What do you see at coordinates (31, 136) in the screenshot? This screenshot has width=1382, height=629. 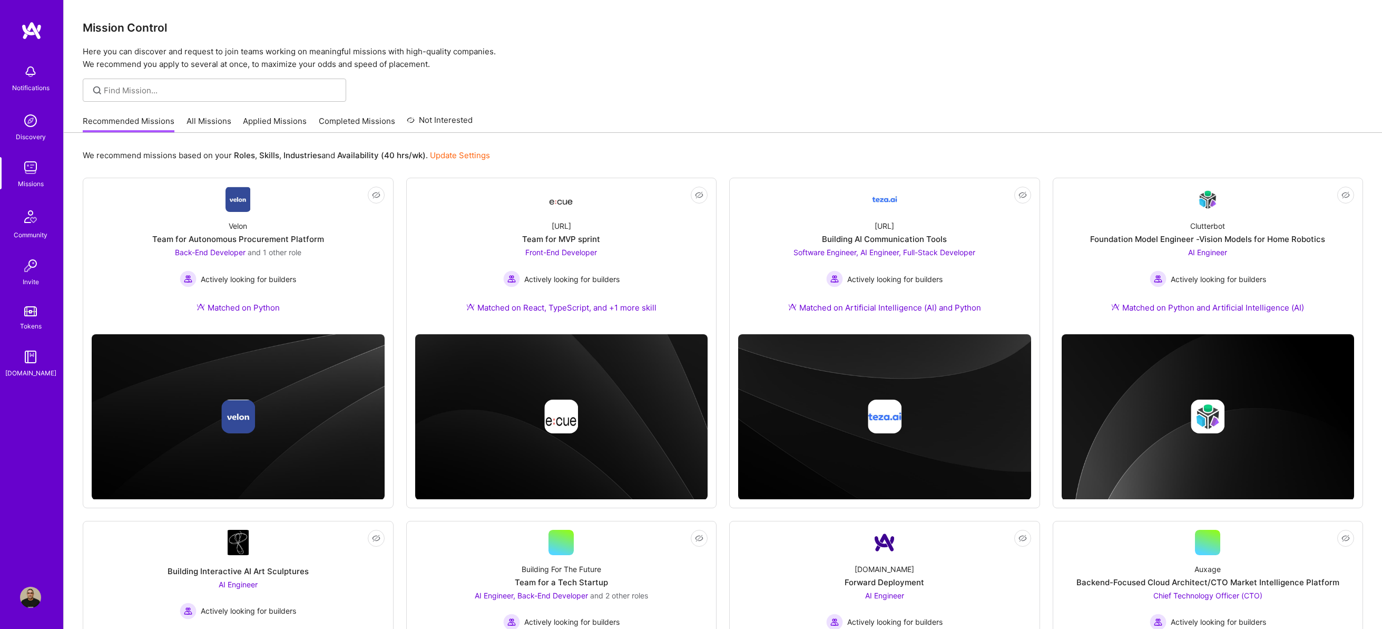 I see `div: Discovery` at bounding box center [31, 136].